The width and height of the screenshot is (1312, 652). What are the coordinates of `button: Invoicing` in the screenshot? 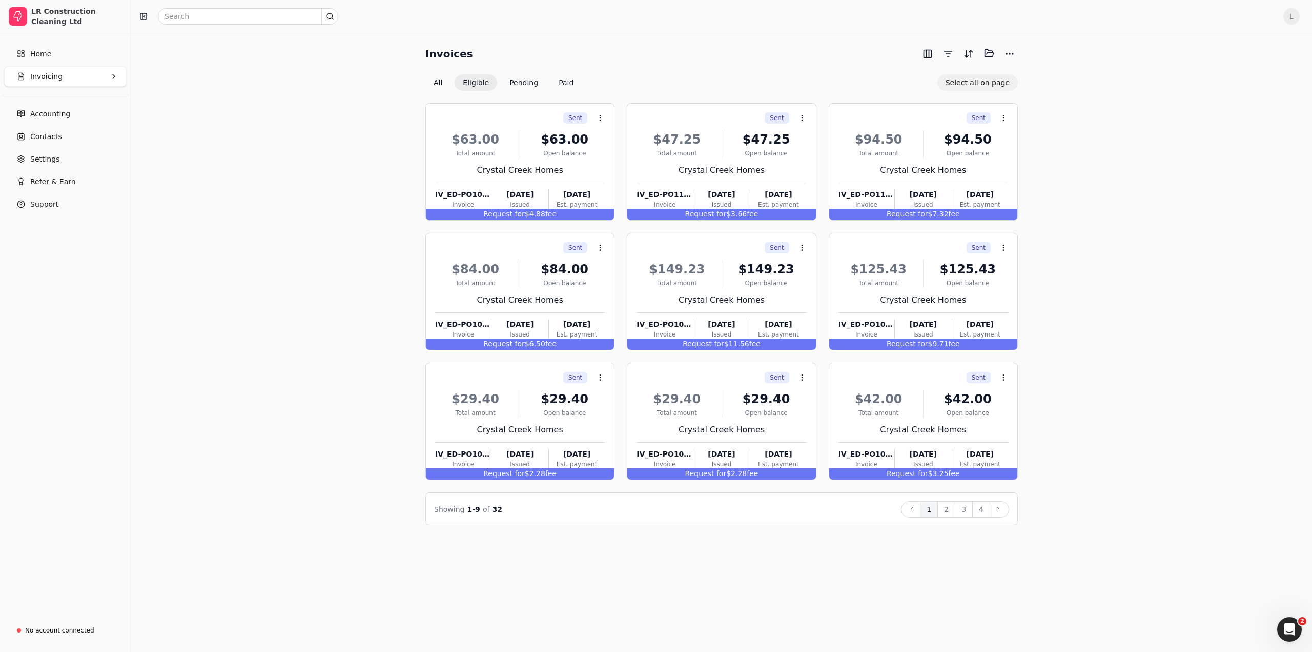 It's located at (65, 76).